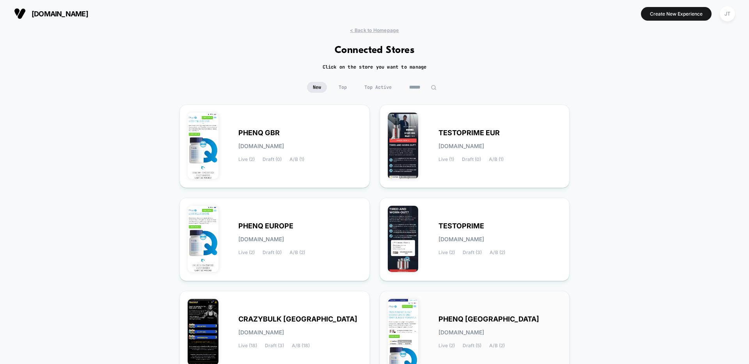  Describe the element at coordinates (472, 346) in the screenshot. I see `span: Draft (5)` at that location.